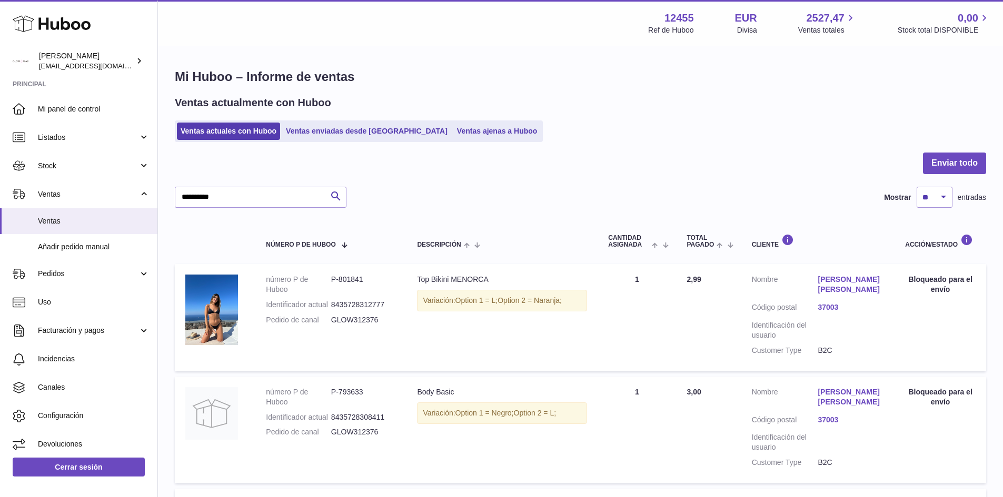  Describe the element at coordinates (671, 30) in the screenshot. I see `div: Ref de Huboo` at that location.